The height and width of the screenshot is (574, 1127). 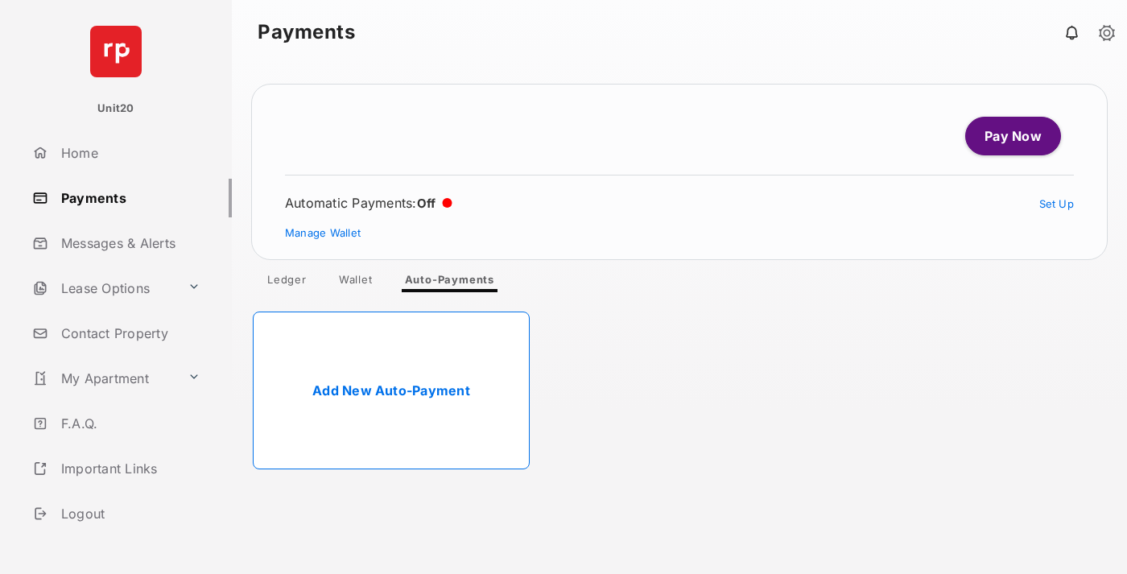 What do you see at coordinates (129, 198) in the screenshot?
I see `a: Payments` at bounding box center [129, 198].